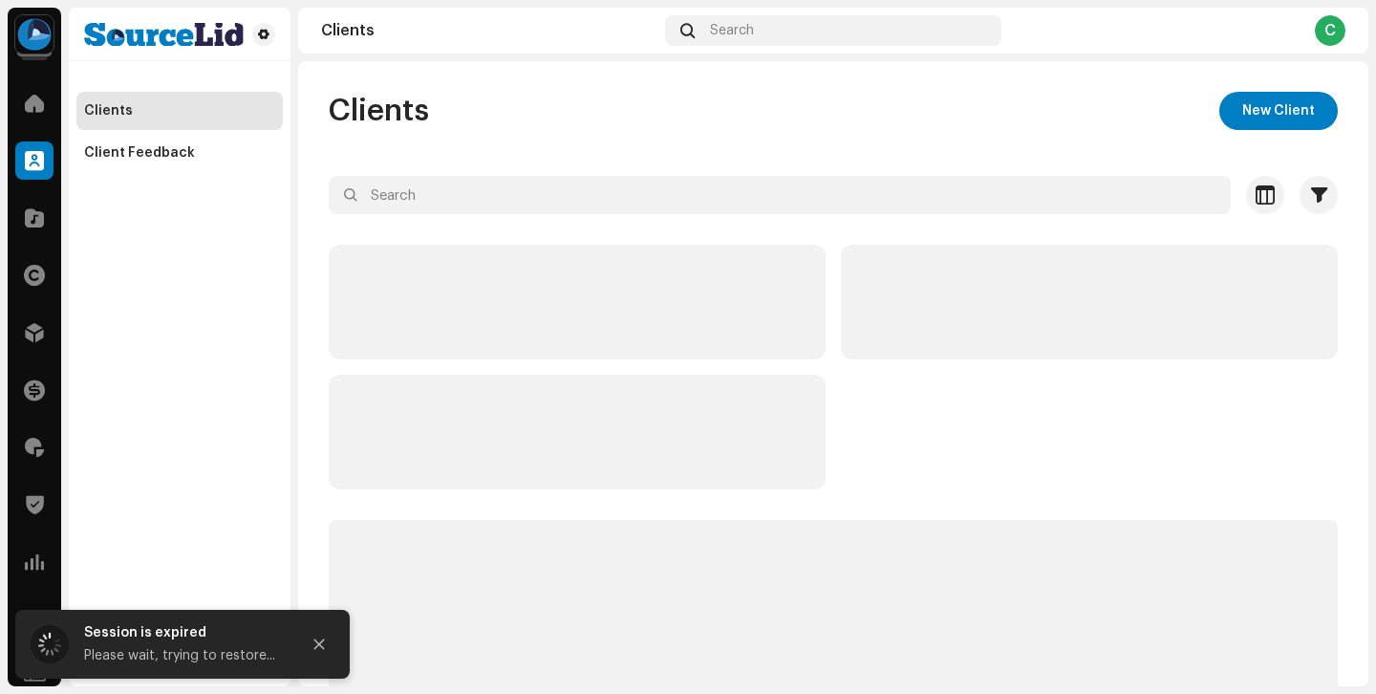 The height and width of the screenshot is (694, 1376). Describe the element at coordinates (184, 633) in the screenshot. I see `div: Session is expired` at that location.